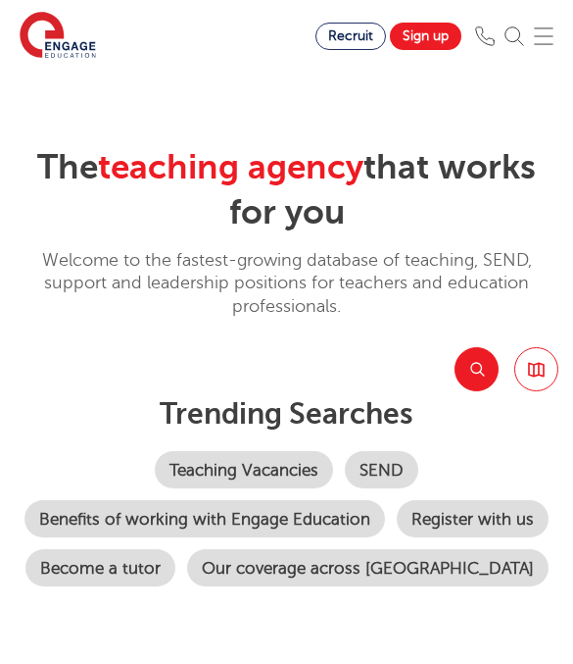 The width and height of the screenshot is (573, 664). I want to click on img: Phone, so click(485, 36).